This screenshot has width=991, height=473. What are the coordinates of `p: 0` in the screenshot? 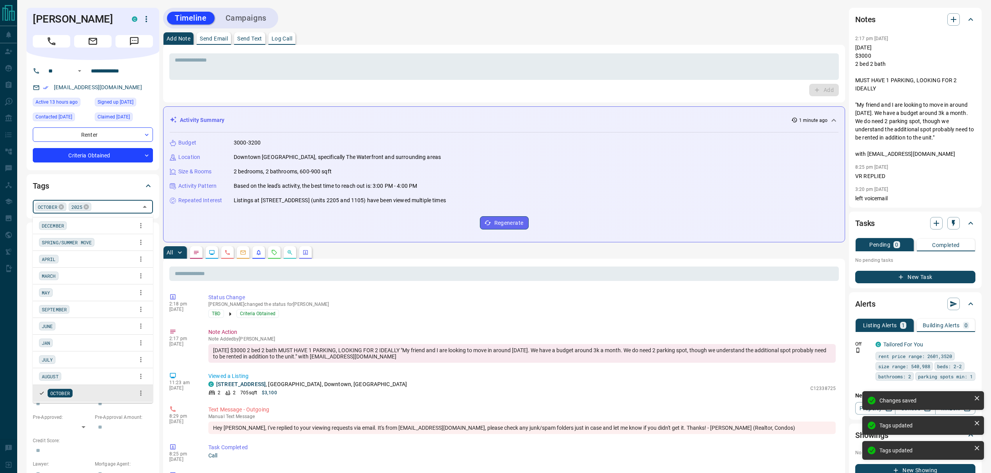 It's located at (966, 326).